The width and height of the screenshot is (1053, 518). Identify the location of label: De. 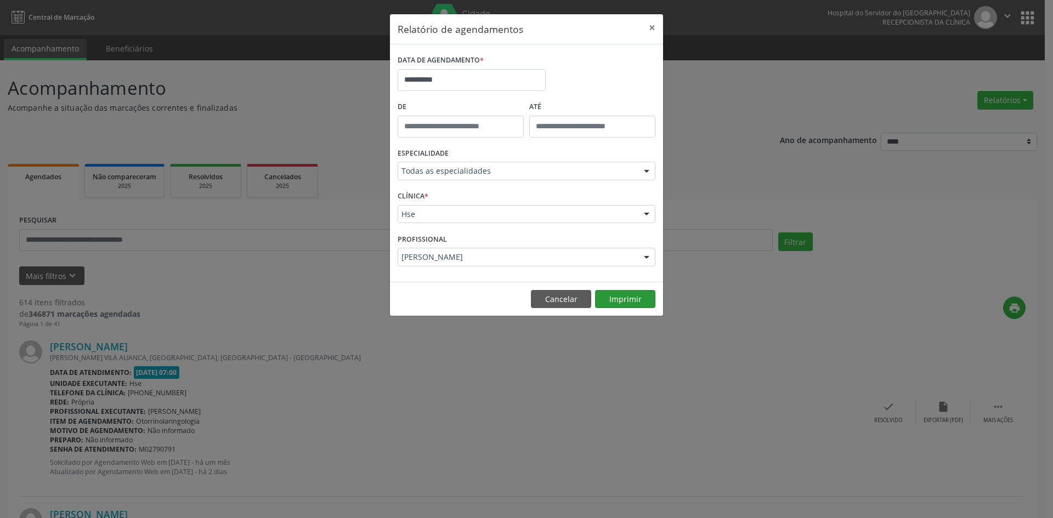
(461, 107).